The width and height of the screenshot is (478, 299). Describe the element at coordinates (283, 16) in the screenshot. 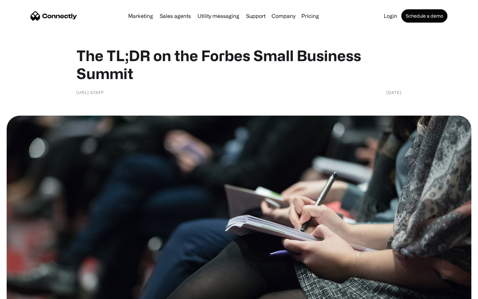

I see `div: Company` at that location.